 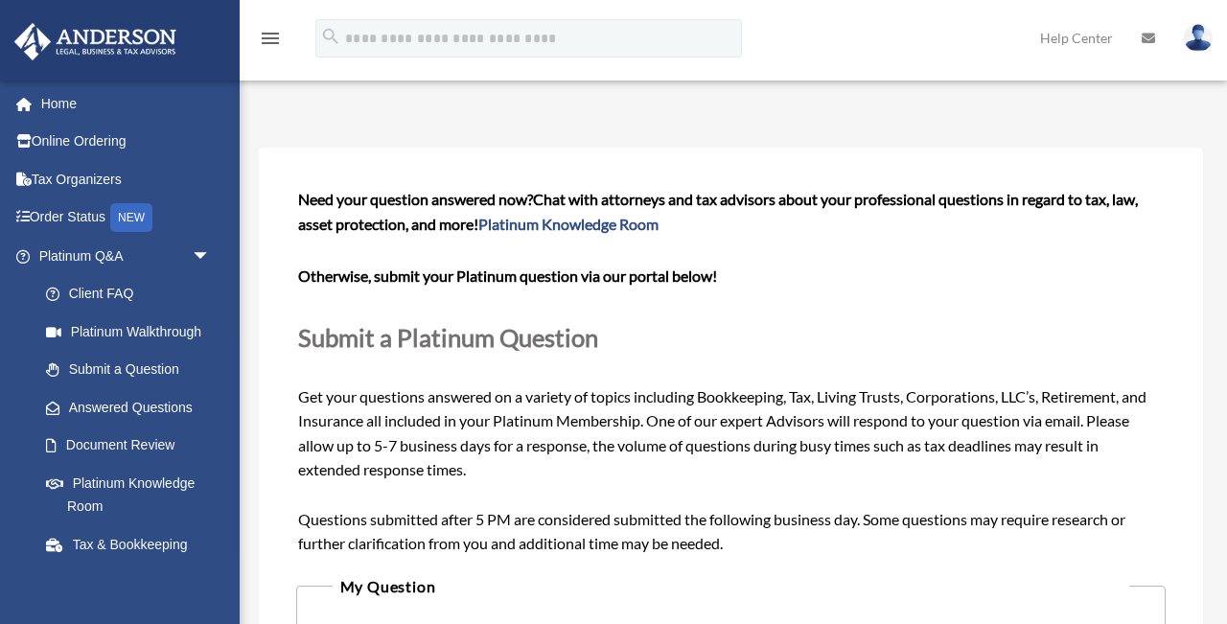 What do you see at coordinates (718, 211) in the screenshot?
I see `span: Chat with attorneys and tax advisors about your professional questions in regard to tax, law, ass...` at bounding box center [718, 211].